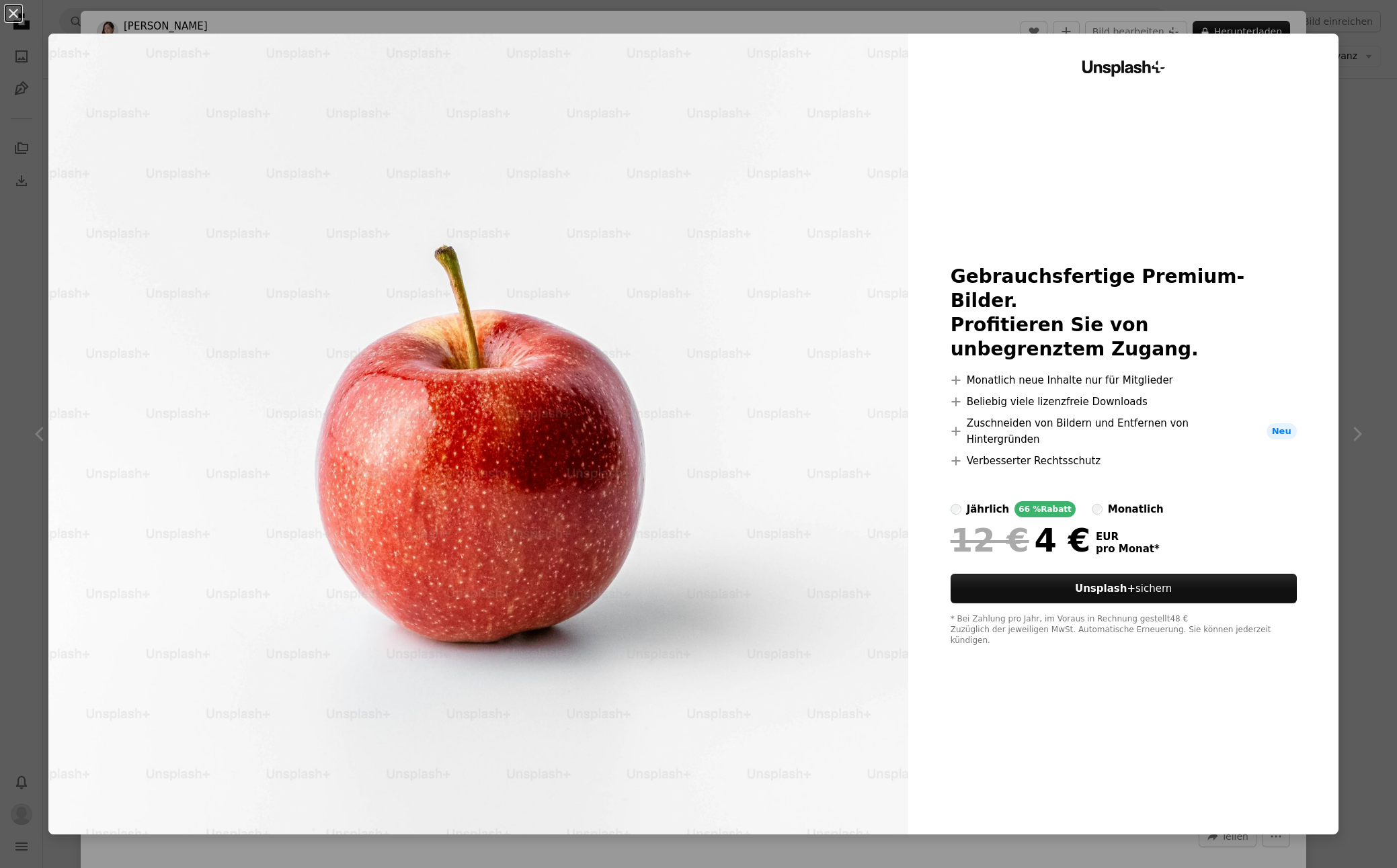 The image size is (1397, 868). I want to click on div: jährlich, so click(988, 510).